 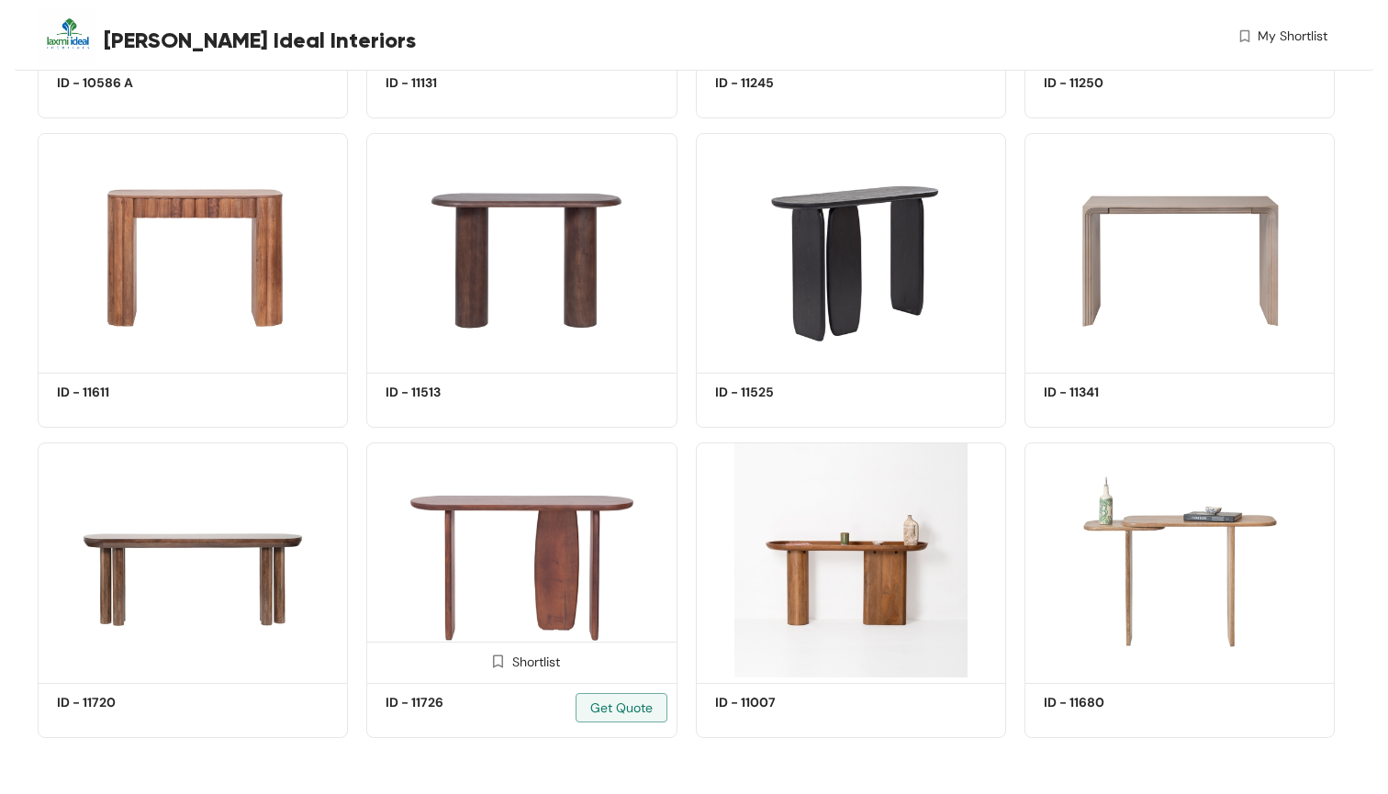 I want to click on h5: ID - 11250, so click(x=1122, y=83).